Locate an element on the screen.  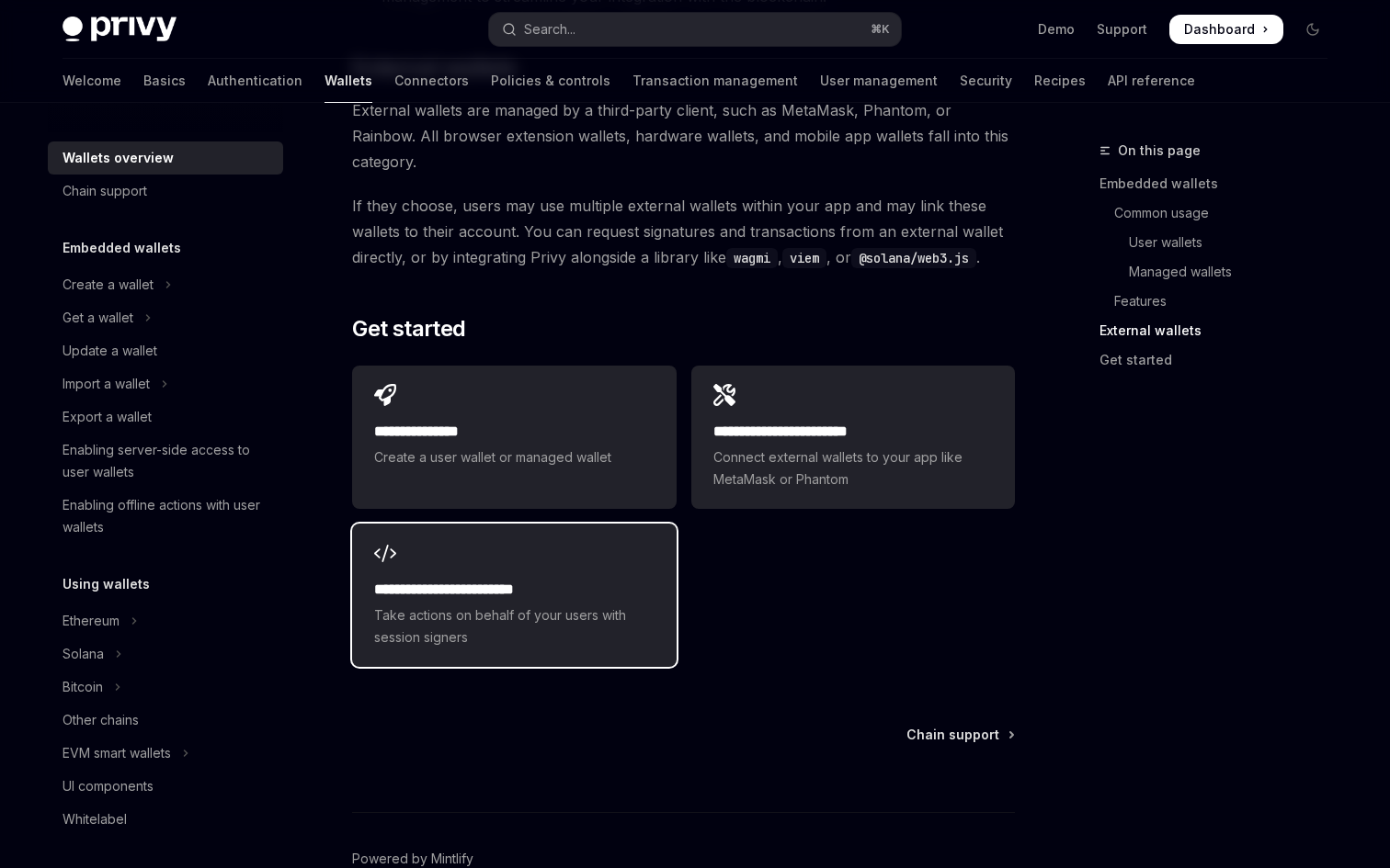
a: Wallets overview is located at coordinates (166, 158).